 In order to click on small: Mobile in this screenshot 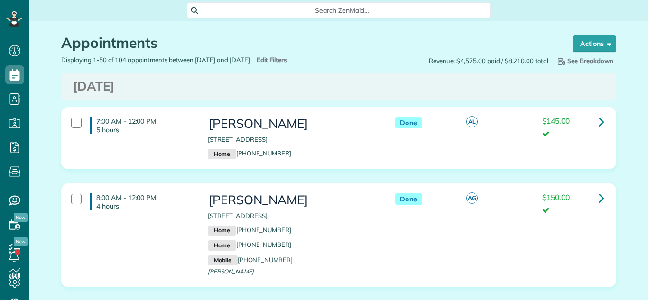, I will do `click(222, 261)`.